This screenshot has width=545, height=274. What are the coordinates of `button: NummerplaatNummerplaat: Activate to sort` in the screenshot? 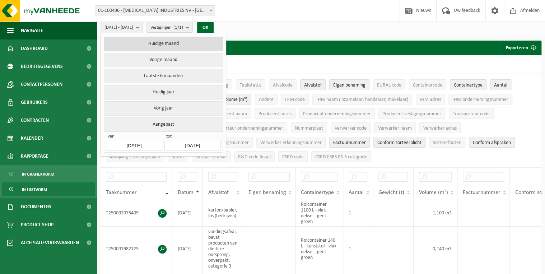 It's located at (309, 128).